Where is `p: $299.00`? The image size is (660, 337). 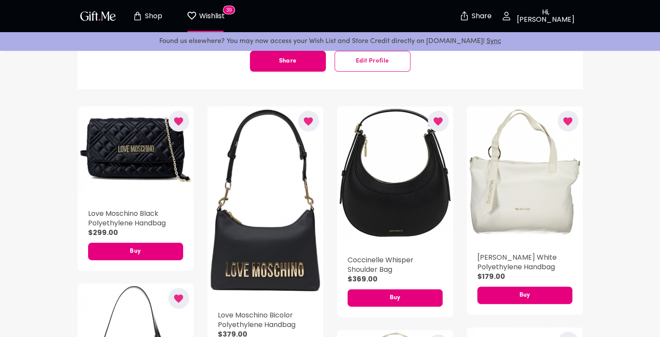 p: $299.00 is located at coordinates (135, 232).